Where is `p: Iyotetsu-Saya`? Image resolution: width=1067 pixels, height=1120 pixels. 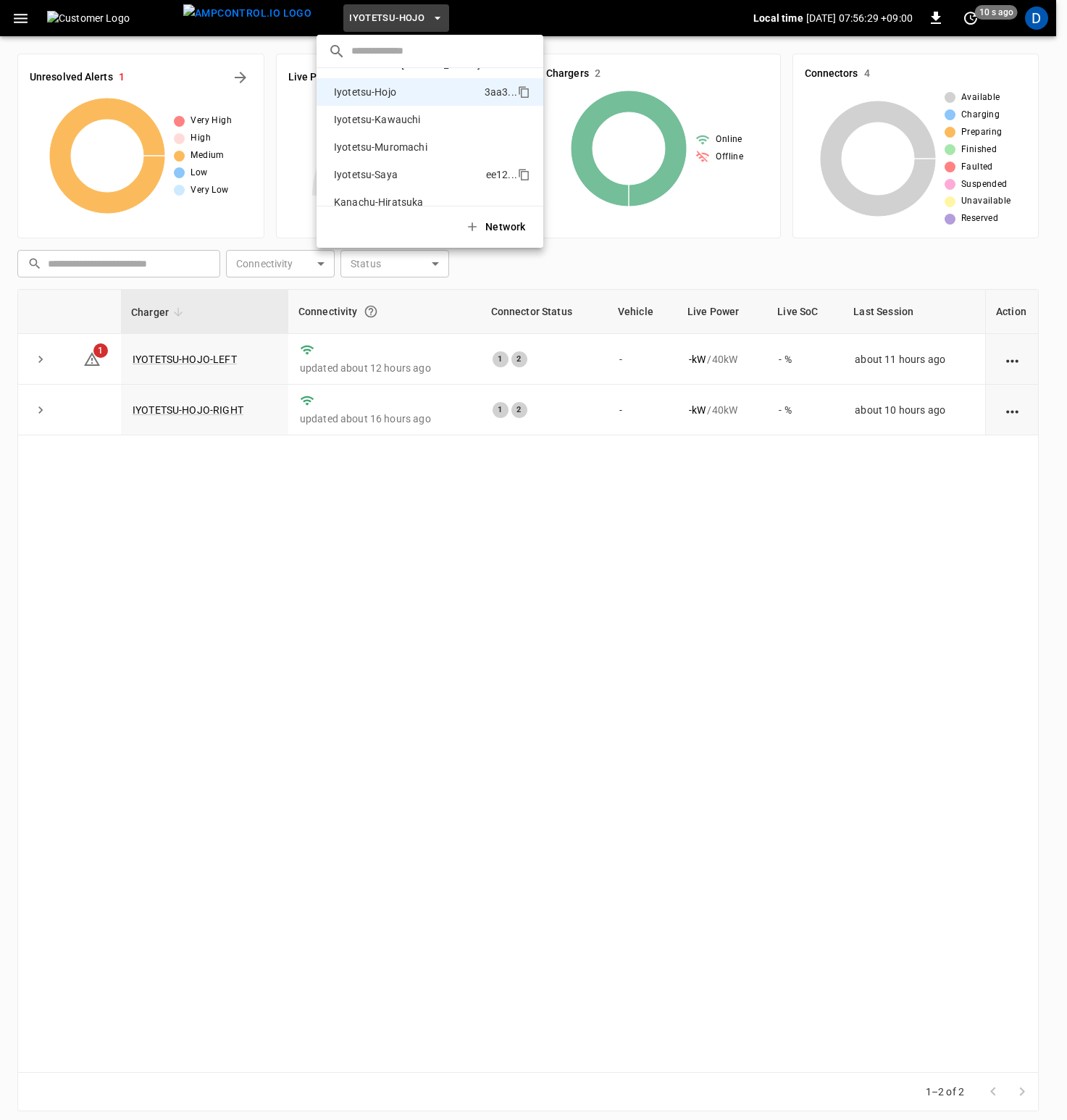
p: Iyotetsu-Saya is located at coordinates (407, 175).